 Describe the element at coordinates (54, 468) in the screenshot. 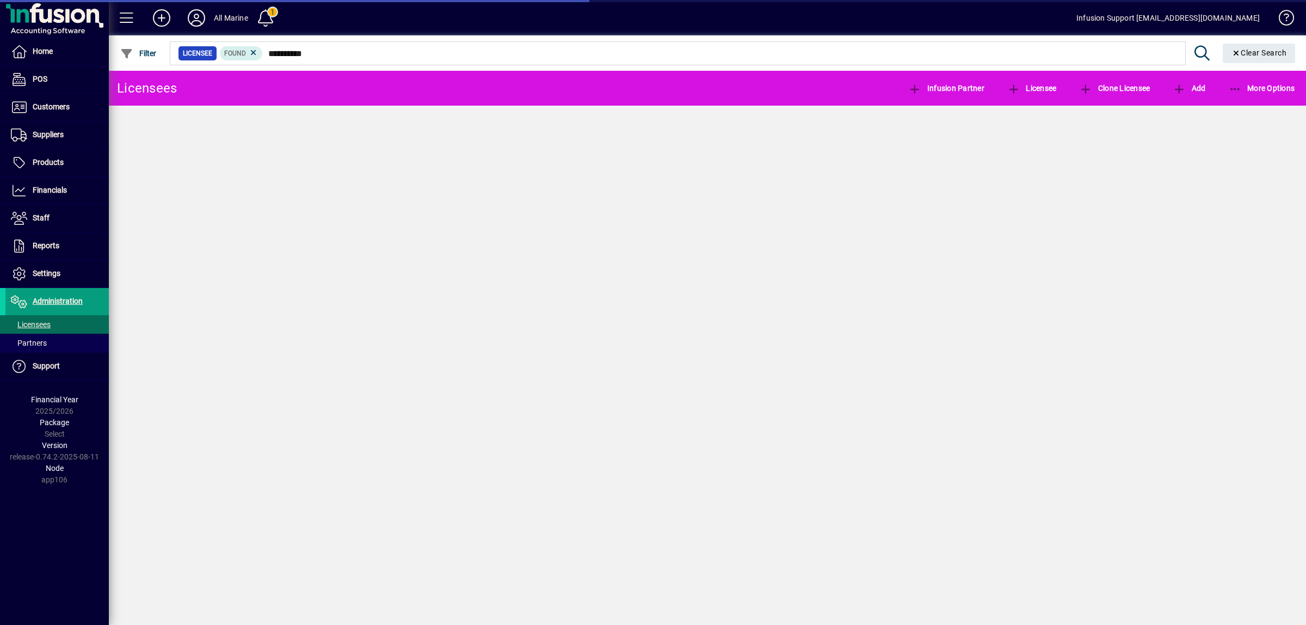

I see `span: Node` at that location.